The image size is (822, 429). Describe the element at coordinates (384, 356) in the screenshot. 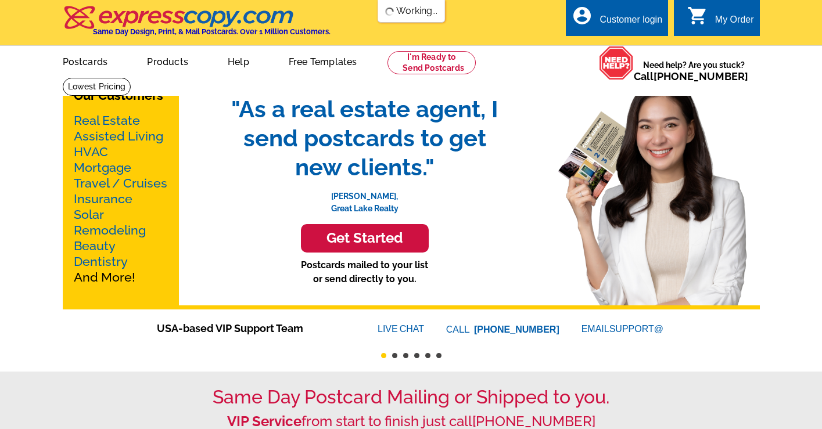

I see `button: 1 of 6` at that location.